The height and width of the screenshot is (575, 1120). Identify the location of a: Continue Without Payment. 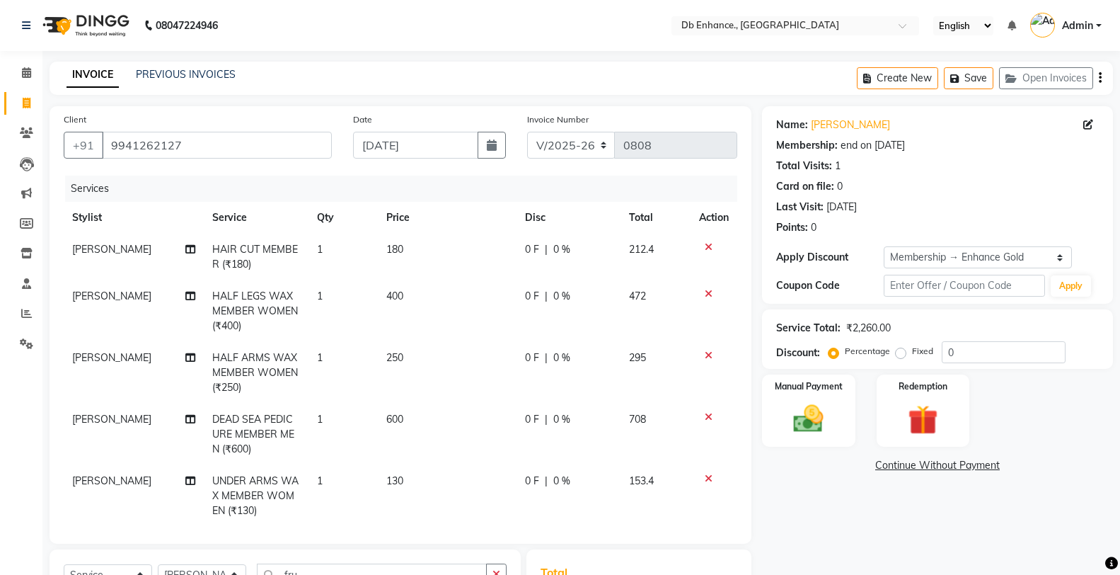
(938, 465).